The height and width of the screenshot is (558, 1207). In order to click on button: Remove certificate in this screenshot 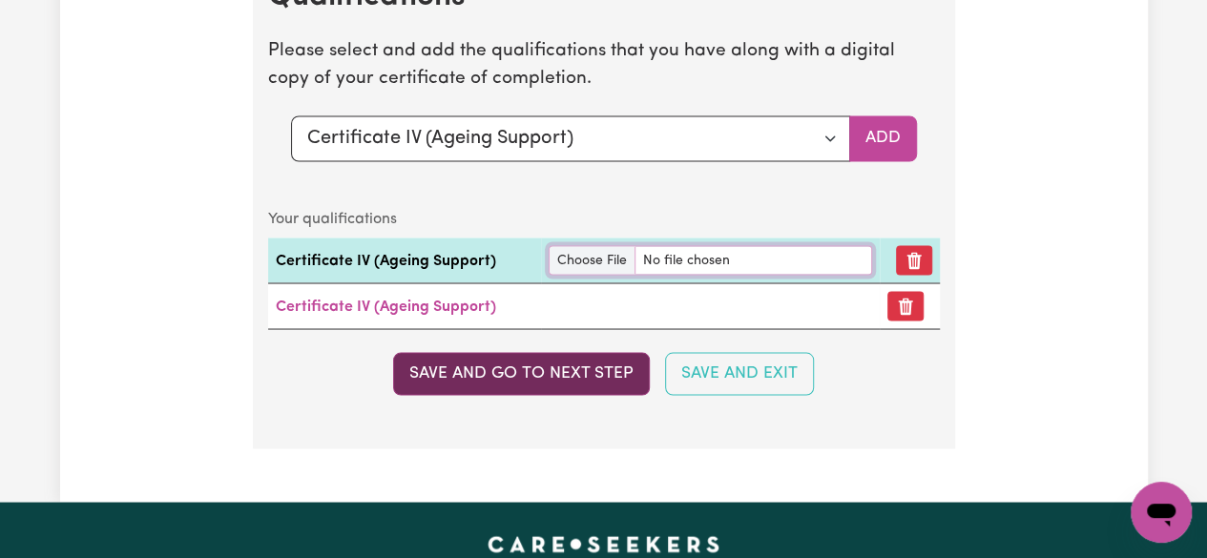, I will do `click(905, 305)`.